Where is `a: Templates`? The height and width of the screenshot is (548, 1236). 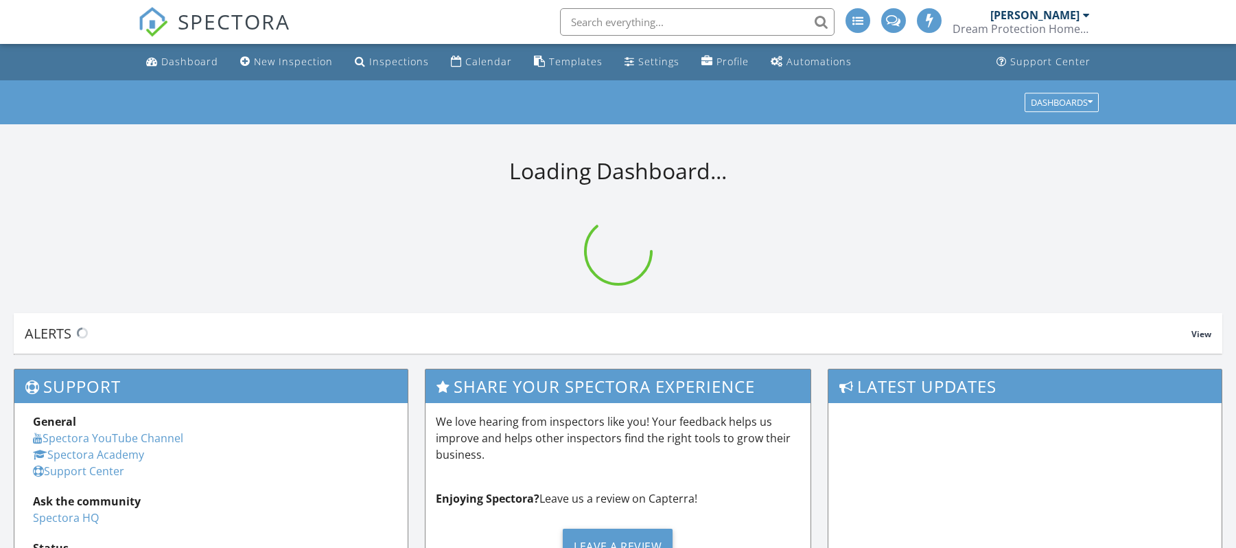
a: Templates is located at coordinates (568, 62).